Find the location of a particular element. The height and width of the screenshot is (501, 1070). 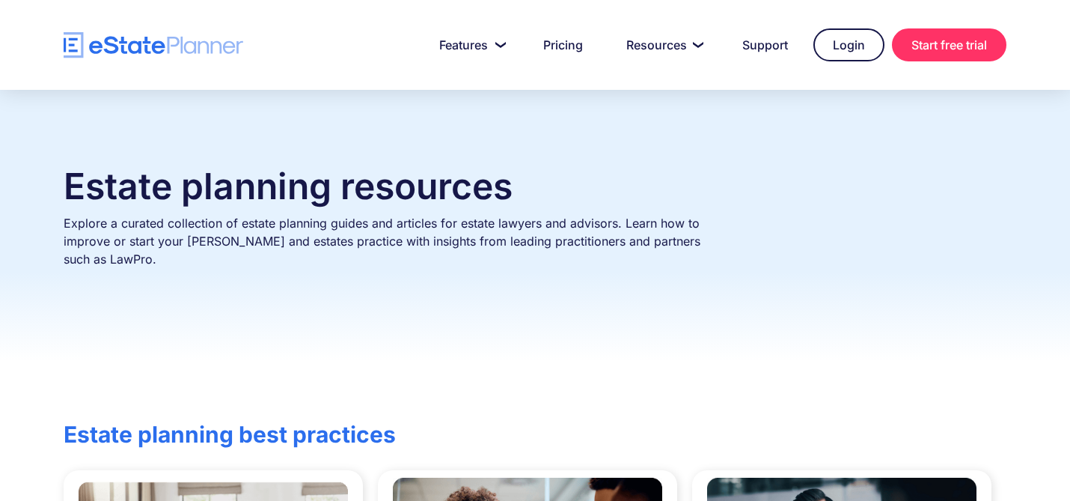

a: Support is located at coordinates (765, 45).